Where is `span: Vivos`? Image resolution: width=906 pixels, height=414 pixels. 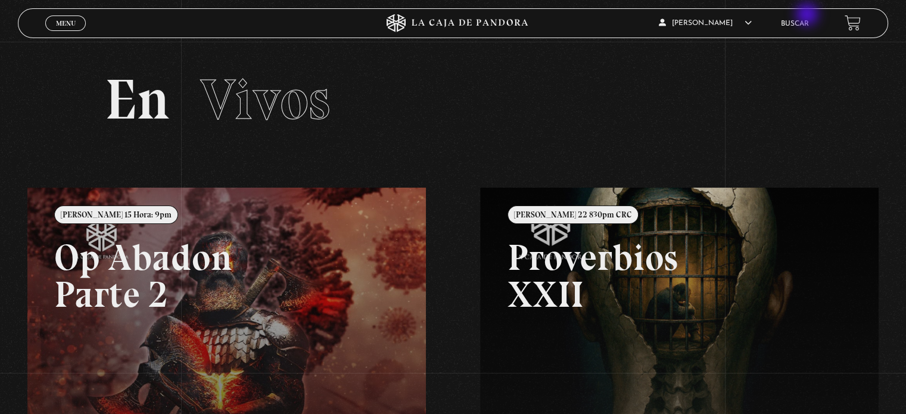 span: Vivos is located at coordinates (265, 99).